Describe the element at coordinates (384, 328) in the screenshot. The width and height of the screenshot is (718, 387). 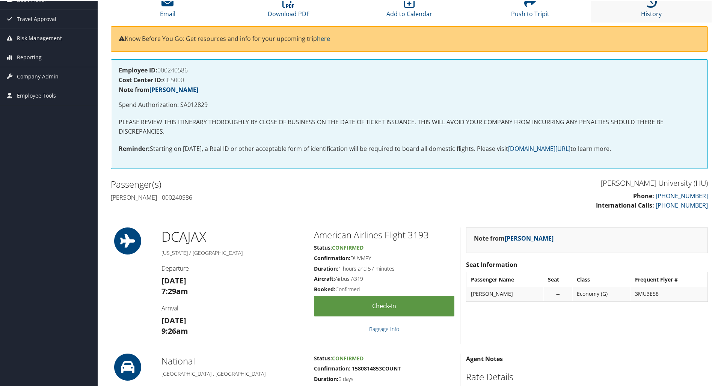
I see `a: Baggage Info` at that location.